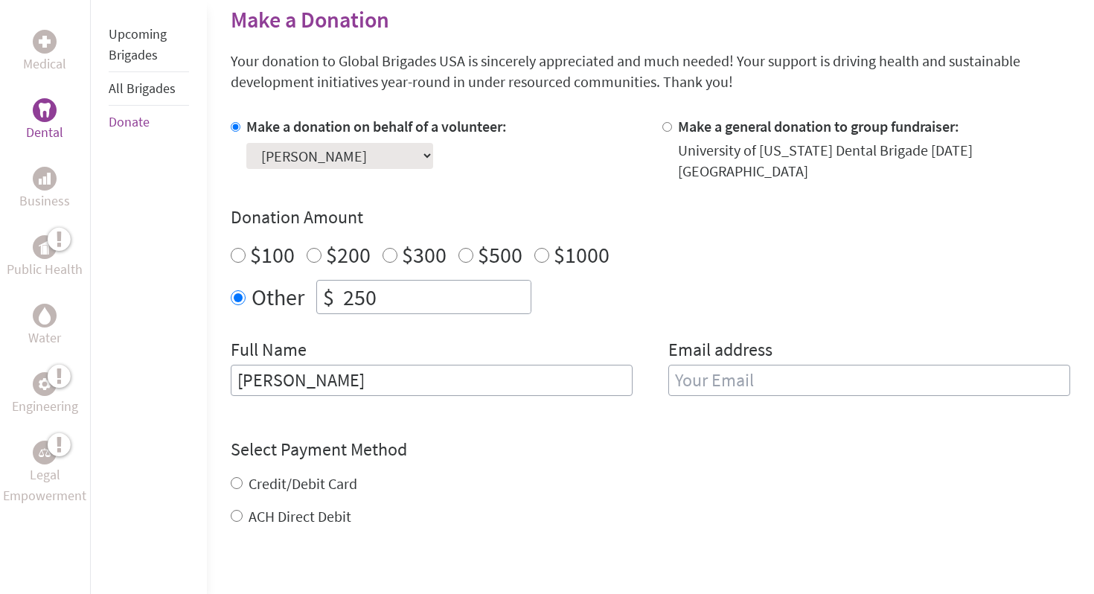 This screenshot has height=594, width=1094. I want to click on label: Full Name, so click(269, 351).